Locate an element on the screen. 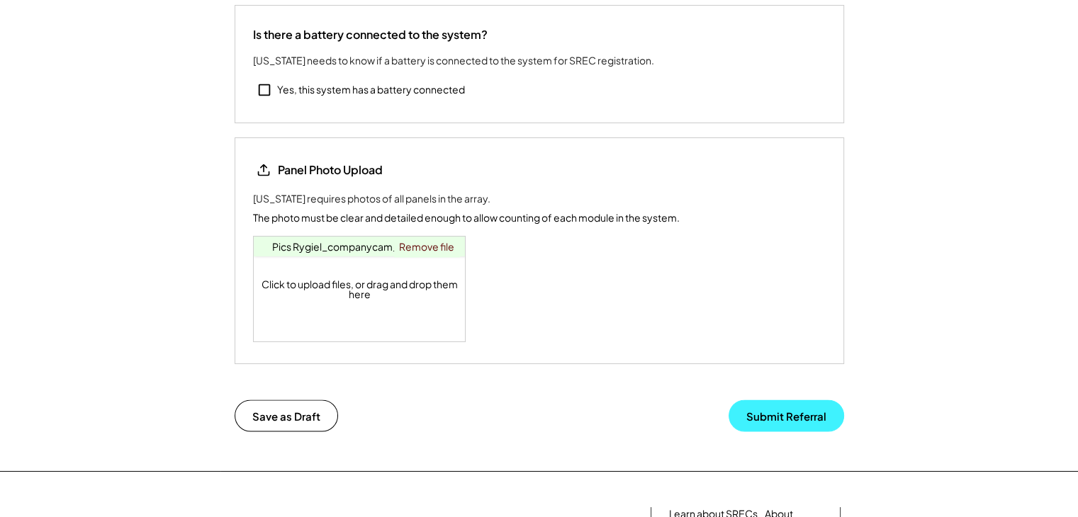 The image size is (1078, 517). div: Is there a battery connected to the system? is located at coordinates (370, 35).